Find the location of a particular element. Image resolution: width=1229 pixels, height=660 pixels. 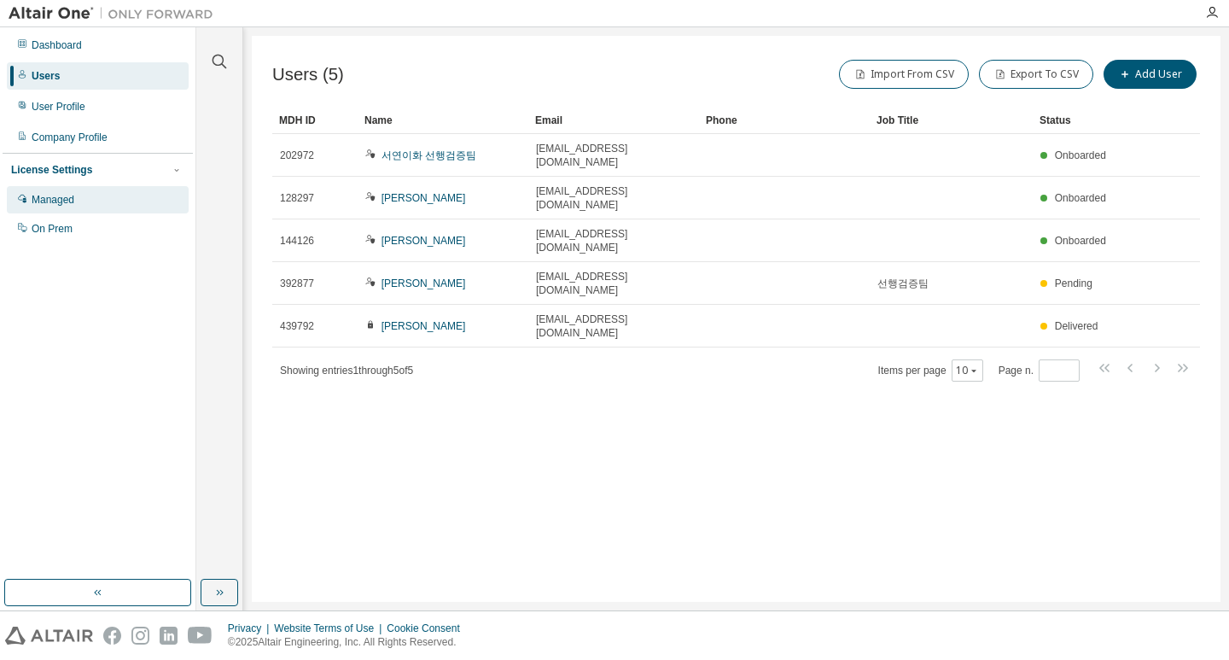

div: Privacy is located at coordinates (251, 628).